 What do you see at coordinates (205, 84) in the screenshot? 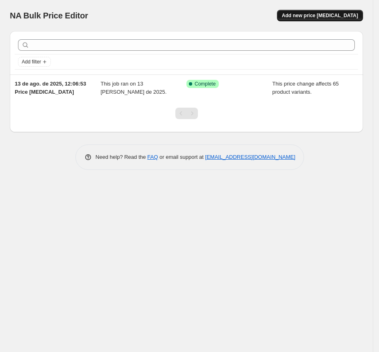
I see `span: Complete` at bounding box center [205, 84].